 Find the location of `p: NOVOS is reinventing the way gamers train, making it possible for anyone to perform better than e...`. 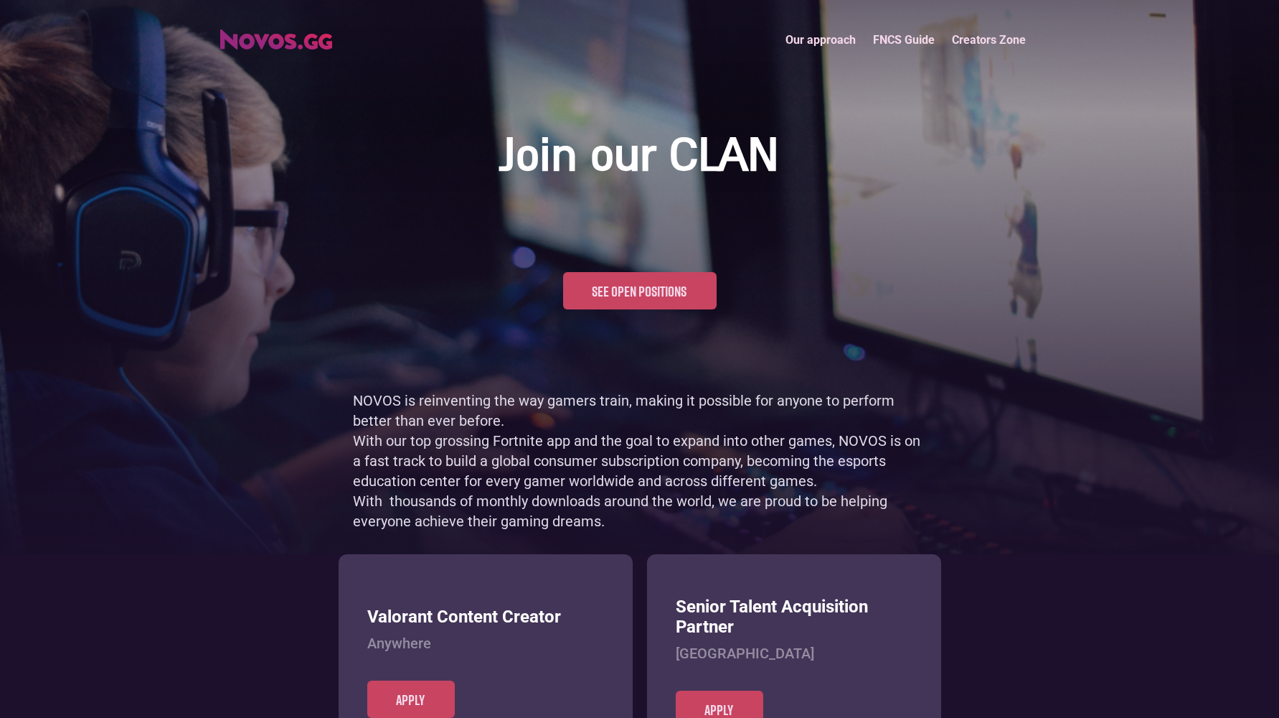

p: NOVOS is reinventing the way gamers train, making it possible for anyone to perform better than e... is located at coordinates (640, 461).